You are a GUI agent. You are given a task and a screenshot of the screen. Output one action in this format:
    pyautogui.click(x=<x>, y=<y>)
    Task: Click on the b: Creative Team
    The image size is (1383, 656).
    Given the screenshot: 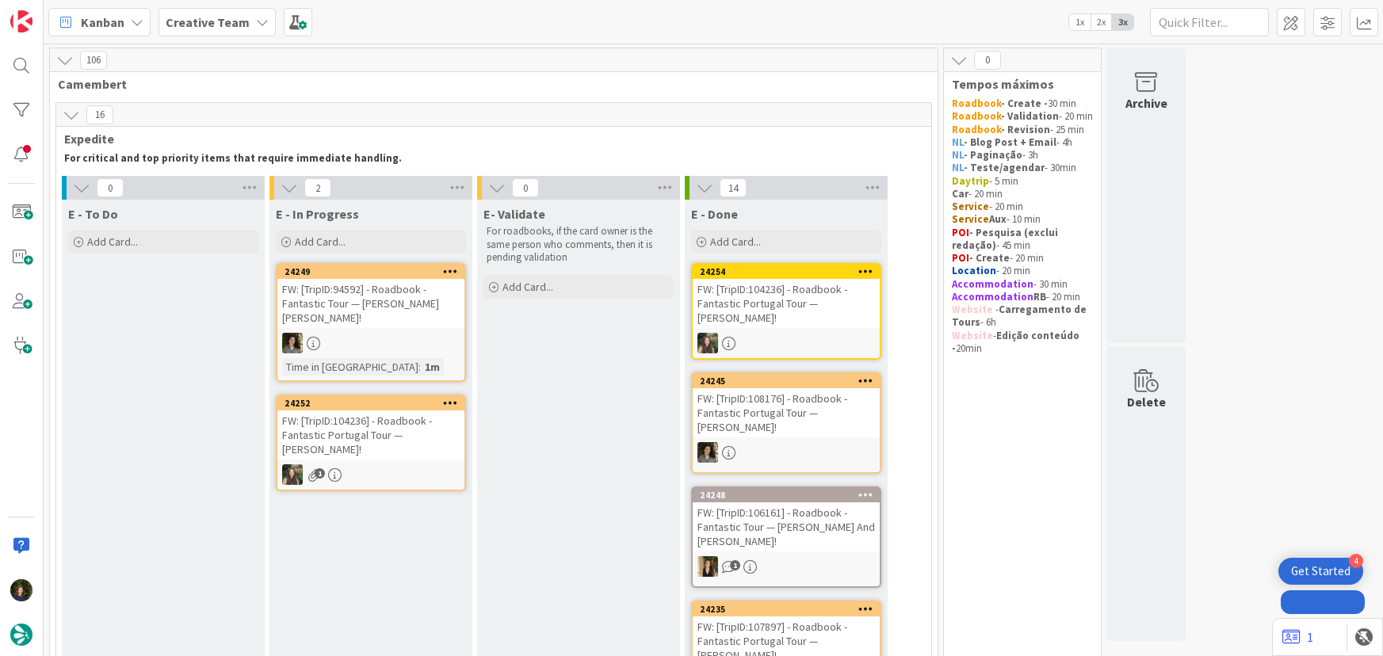 What is the action you would take?
    pyautogui.click(x=208, y=22)
    